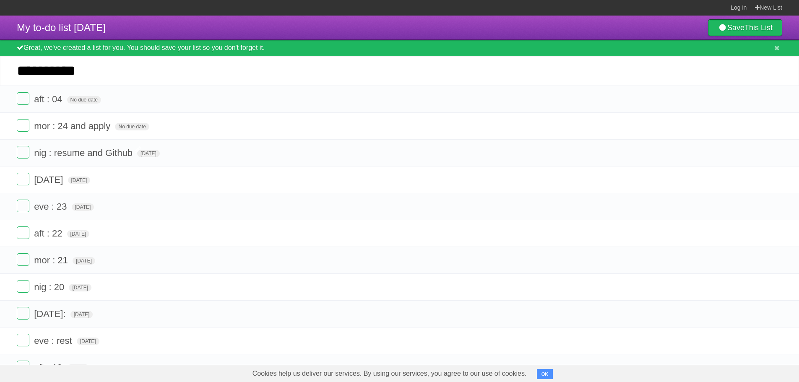 The width and height of the screenshot is (799, 382). What do you see at coordinates (52, 260) in the screenshot?
I see `span: mor : 21` at bounding box center [52, 260].